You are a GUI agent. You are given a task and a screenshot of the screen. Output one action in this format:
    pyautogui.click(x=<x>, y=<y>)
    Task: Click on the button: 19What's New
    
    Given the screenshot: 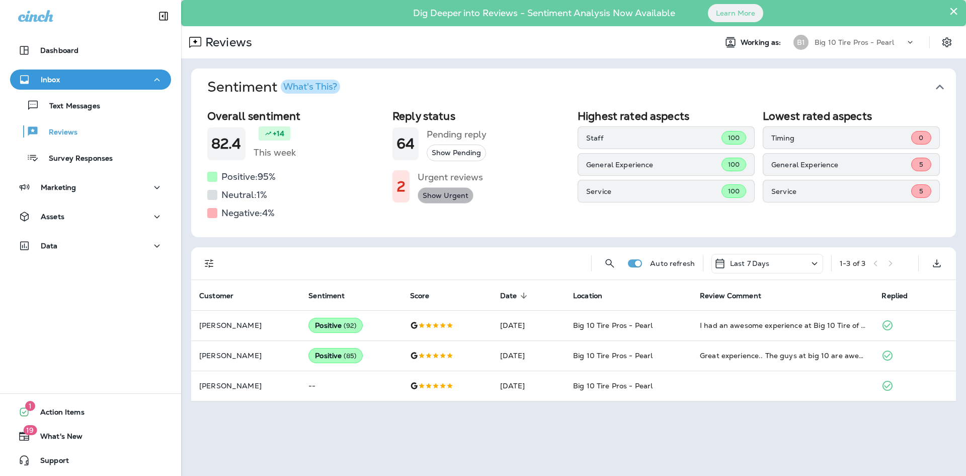 What is the action you would take?
    pyautogui.click(x=91, y=436)
    